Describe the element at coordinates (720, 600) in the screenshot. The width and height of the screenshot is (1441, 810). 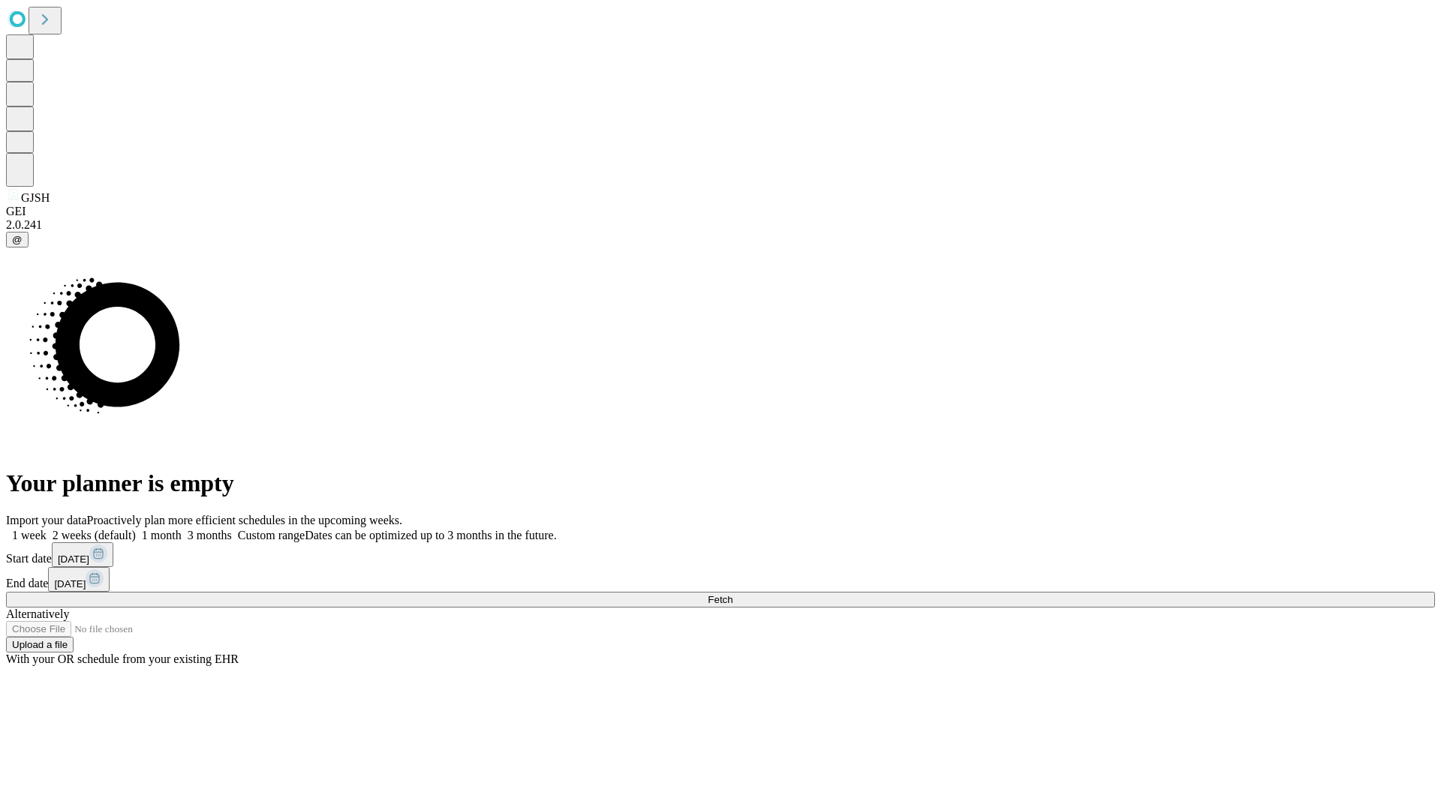
I see `button: Fetch` at that location.